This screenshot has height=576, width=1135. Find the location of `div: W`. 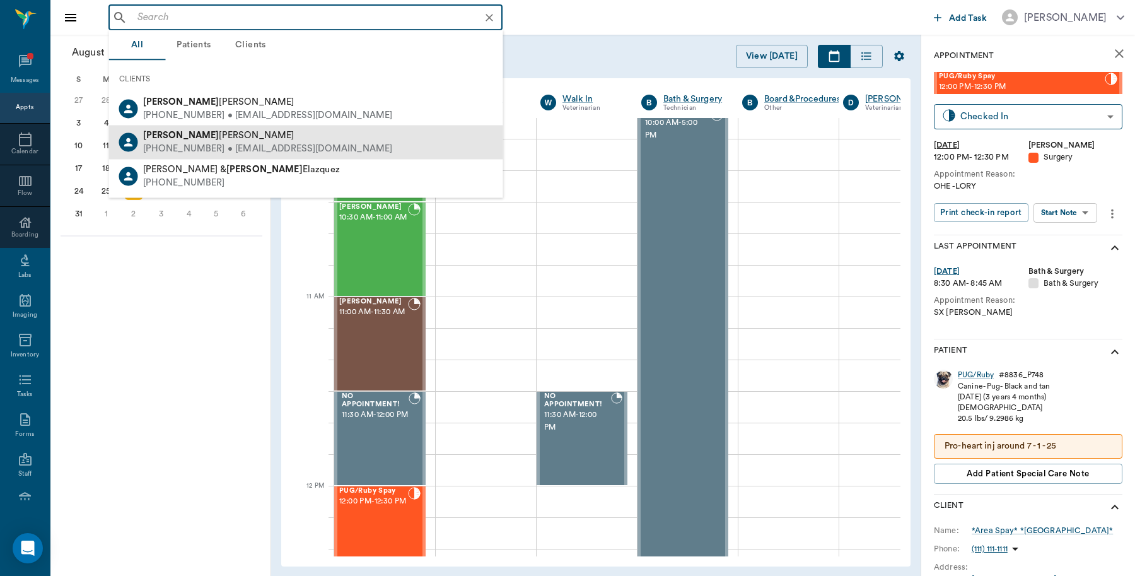

div: W is located at coordinates (548, 102).